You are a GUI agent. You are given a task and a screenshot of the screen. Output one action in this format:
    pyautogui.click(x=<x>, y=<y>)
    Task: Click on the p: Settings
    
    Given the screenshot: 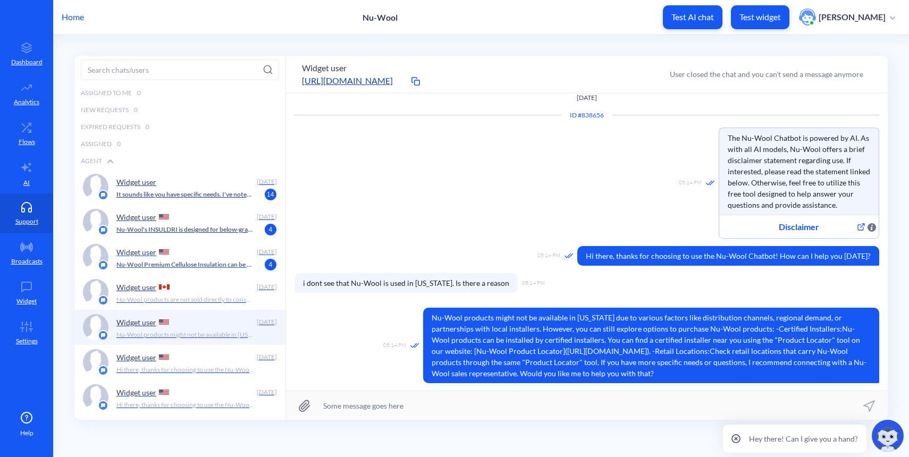 What is the action you would take?
    pyautogui.click(x=27, y=341)
    